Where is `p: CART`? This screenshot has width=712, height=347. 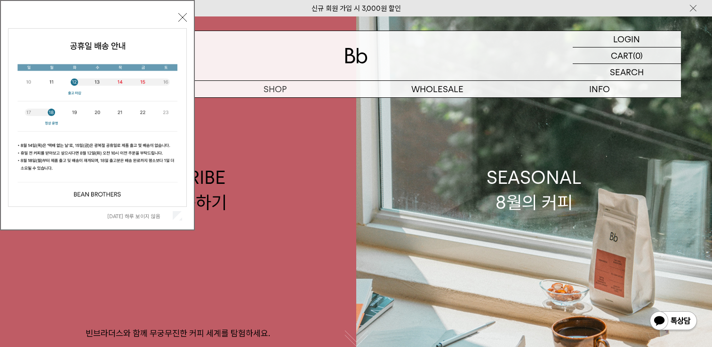
p: CART is located at coordinates (622, 56).